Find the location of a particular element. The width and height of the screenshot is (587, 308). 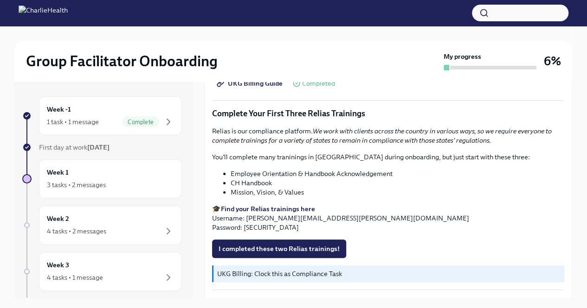

em: We work with clients across the country in various ways, so we require everyone to complete train... is located at coordinates (382, 136).